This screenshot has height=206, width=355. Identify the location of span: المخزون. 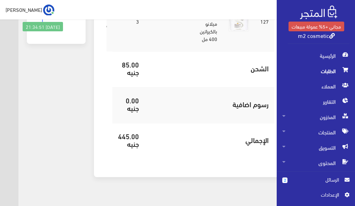
(315, 117).